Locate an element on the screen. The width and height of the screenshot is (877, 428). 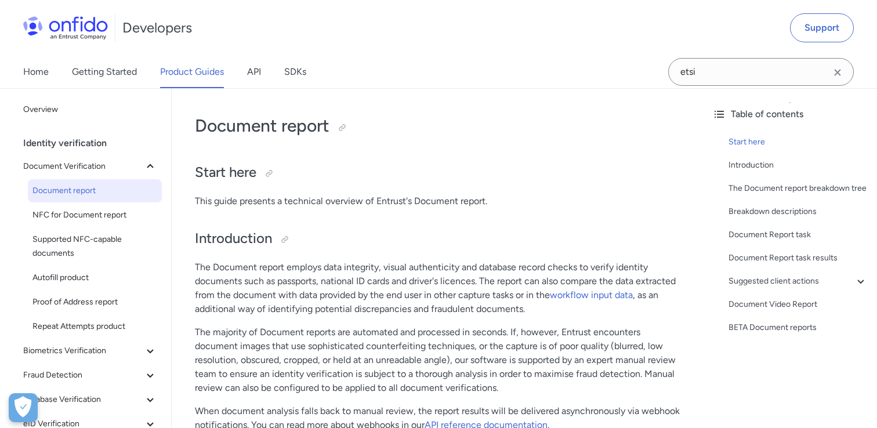
a: Introduction is located at coordinates (798, 165).